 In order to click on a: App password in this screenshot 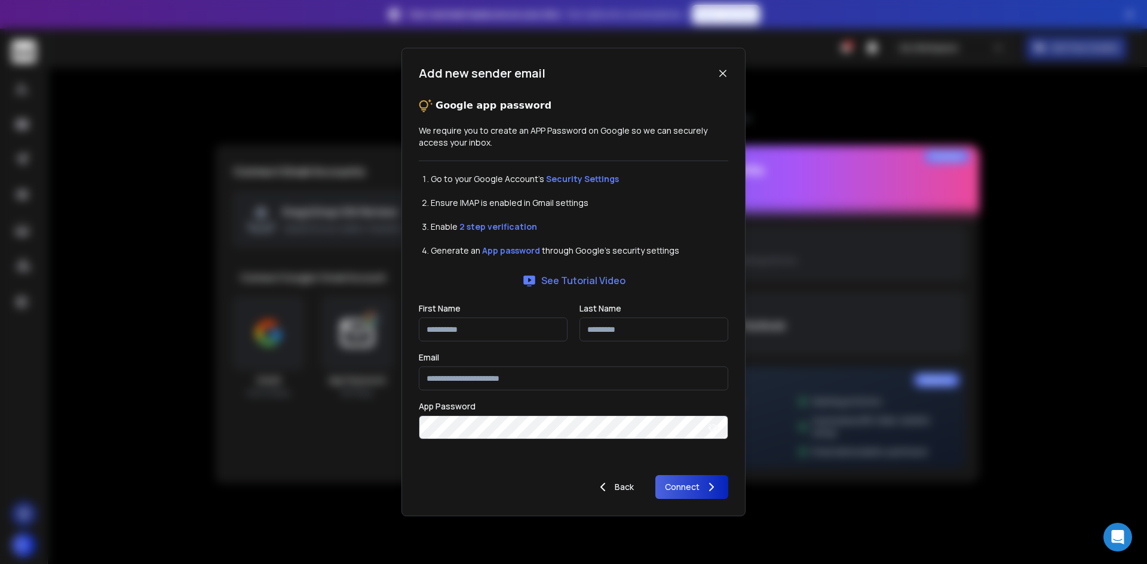, I will do `click(511, 250)`.